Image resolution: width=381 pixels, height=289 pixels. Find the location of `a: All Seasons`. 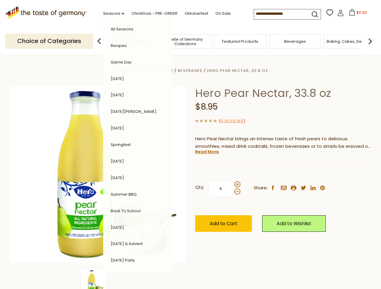

a: All Seasons is located at coordinates (122, 29).